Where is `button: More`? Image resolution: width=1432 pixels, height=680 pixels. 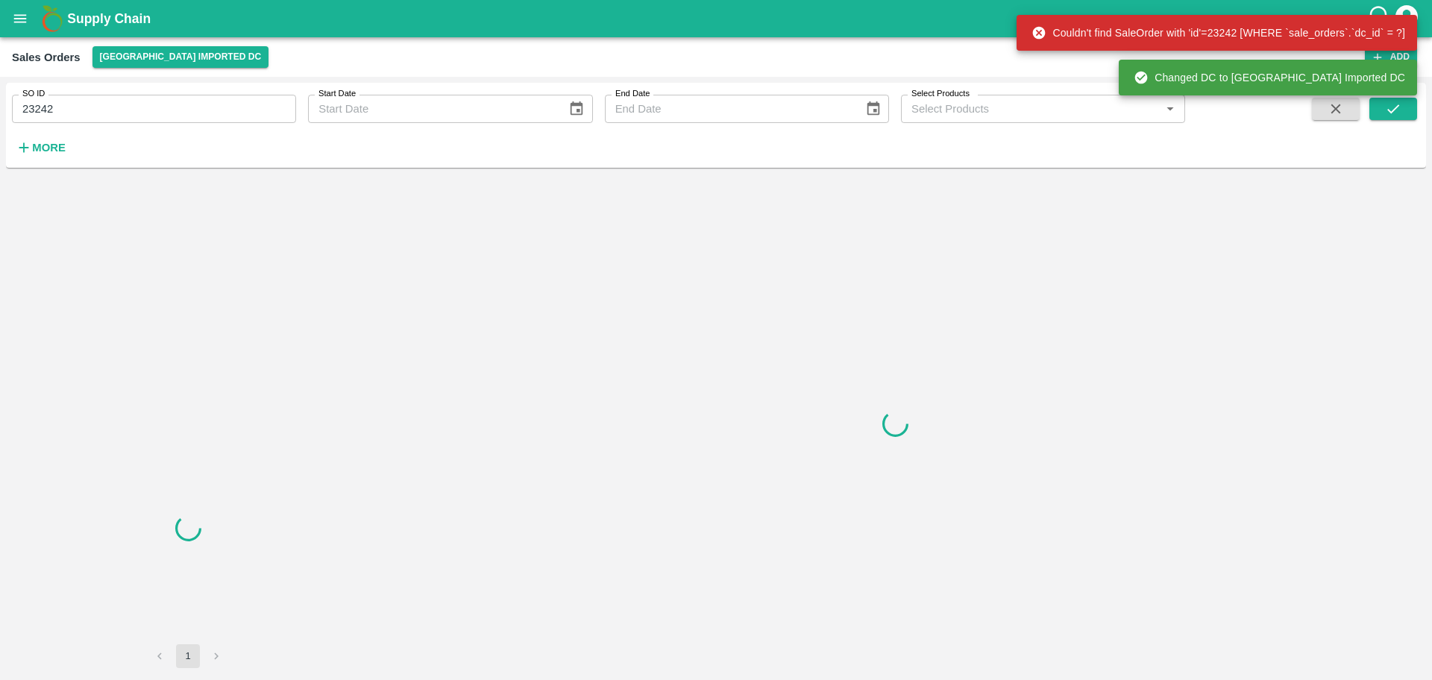 button: More is located at coordinates (40, 148).